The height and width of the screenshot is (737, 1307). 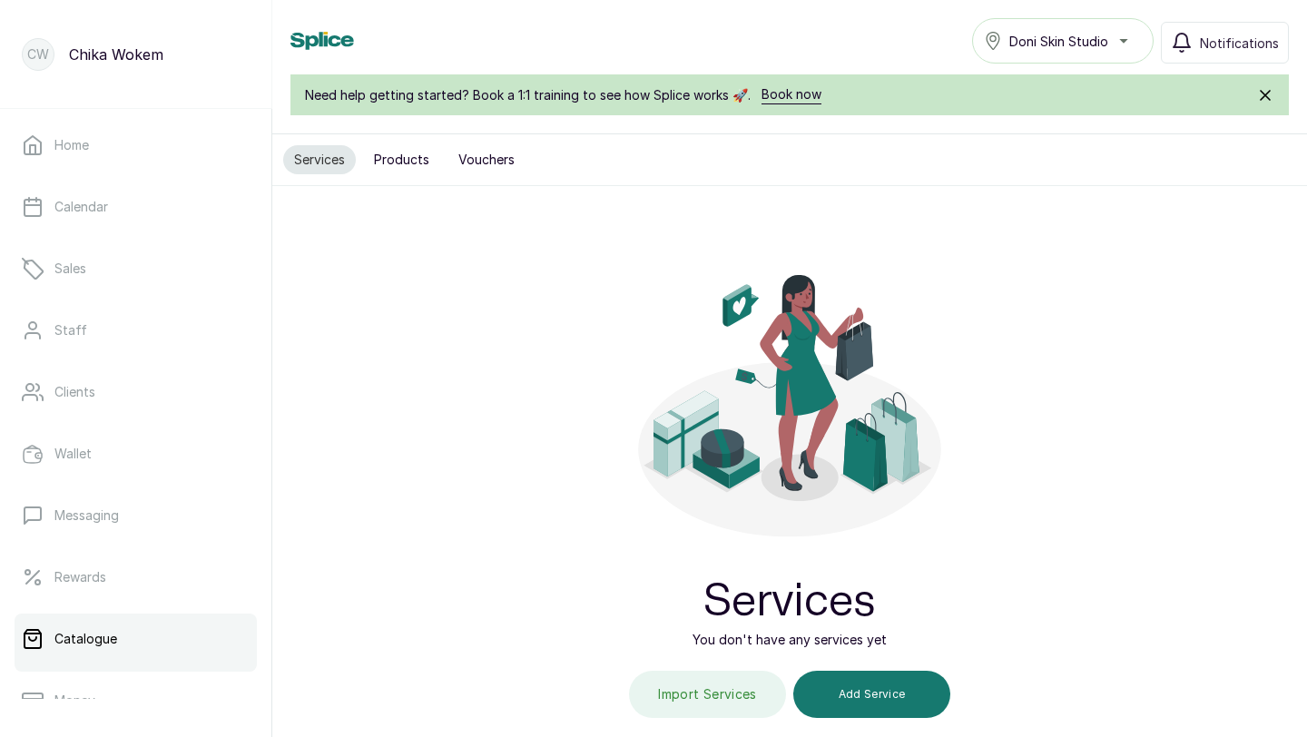 I want to click on button: Doni Skin Studio, so click(x=1063, y=41).